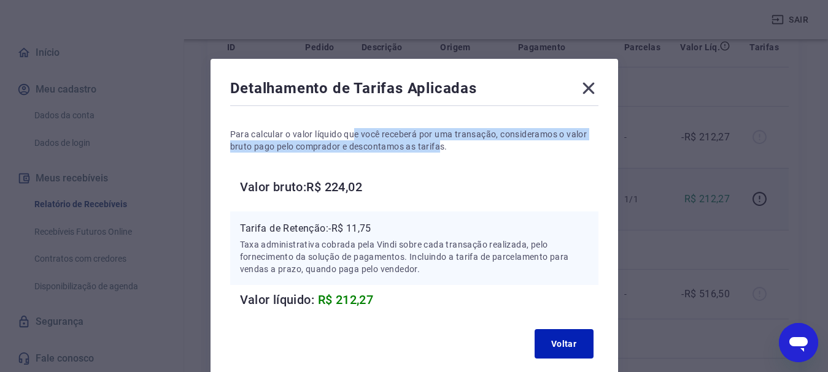  I want to click on button: Voltar, so click(564, 344).